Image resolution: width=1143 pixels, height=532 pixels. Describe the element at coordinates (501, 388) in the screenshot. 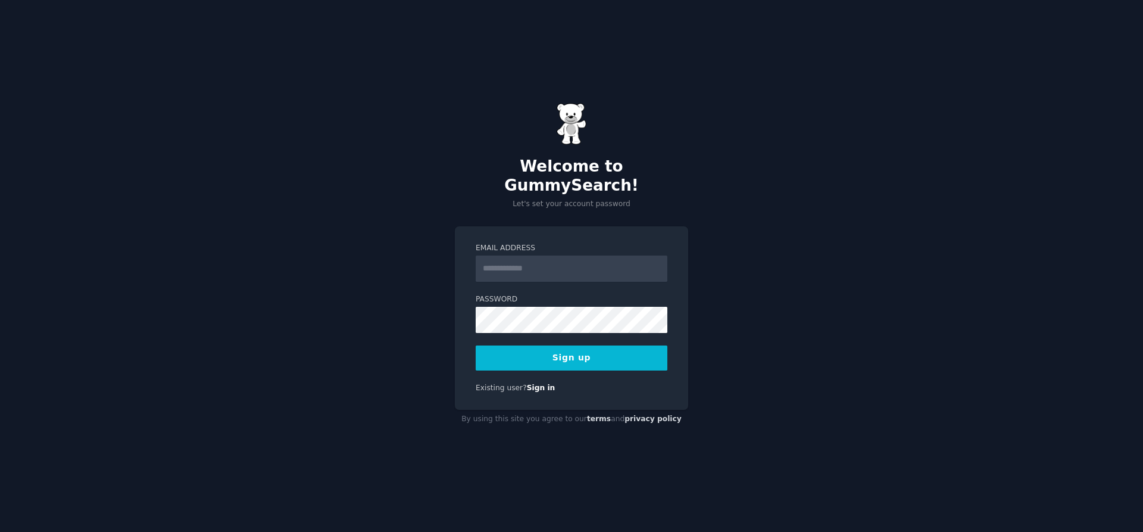

I see `span: Existing user?` at that location.